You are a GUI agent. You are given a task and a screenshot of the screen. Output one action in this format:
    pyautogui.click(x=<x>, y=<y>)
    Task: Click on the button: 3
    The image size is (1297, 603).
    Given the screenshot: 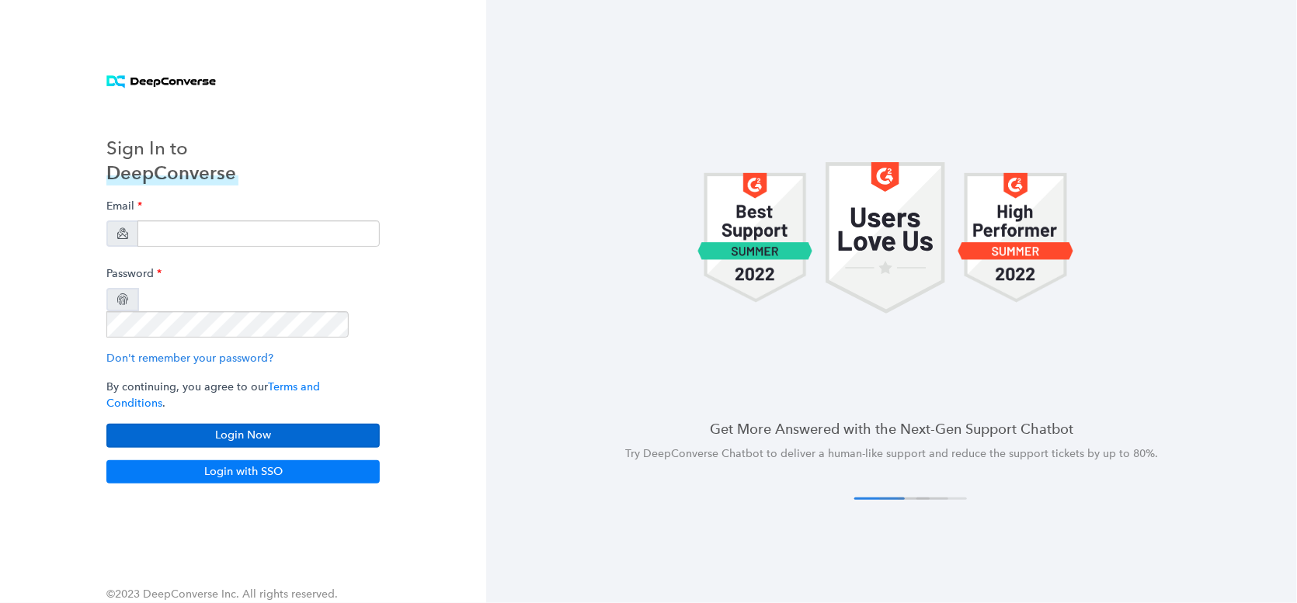 What is the action you would take?
    pyautogui.click(x=922, y=498)
    